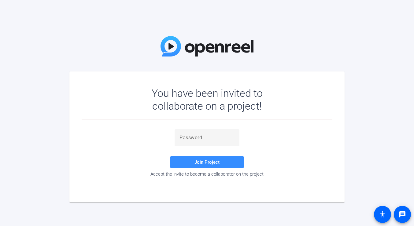 The image size is (414, 226). What do you see at coordinates (207, 138) in the screenshot?
I see `input: Password` at bounding box center [207, 138].